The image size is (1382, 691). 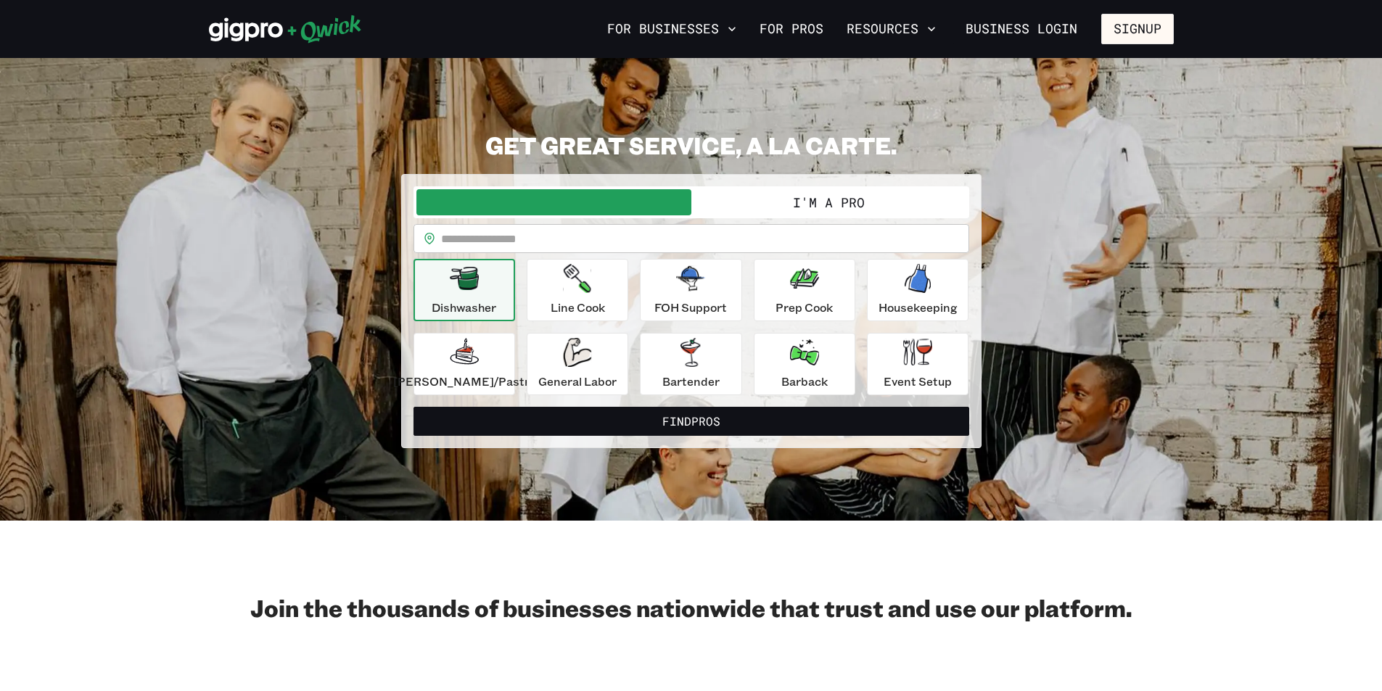 What do you see at coordinates (828, 202) in the screenshot?
I see `button: I'm a Pro` at bounding box center [828, 202].